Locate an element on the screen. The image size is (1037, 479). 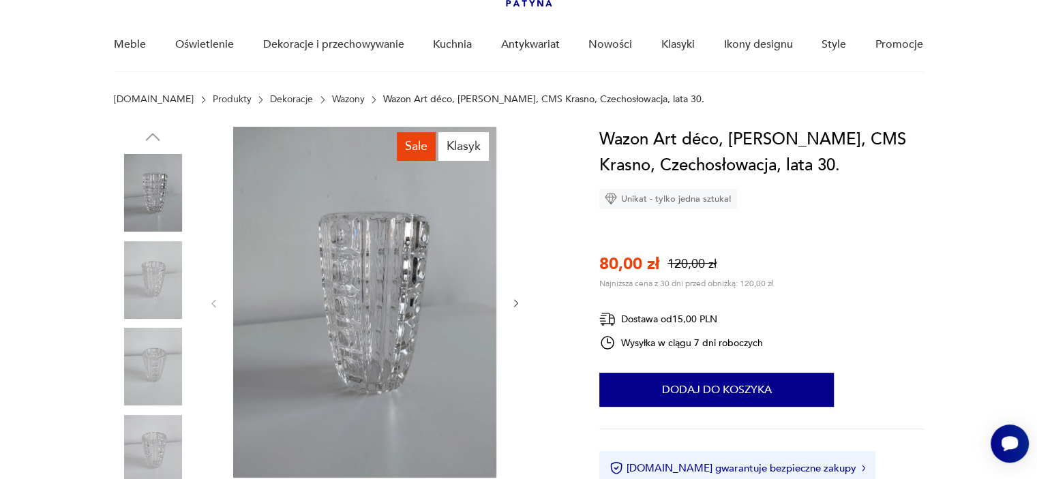
a: Ikony designu is located at coordinates (758, 44).